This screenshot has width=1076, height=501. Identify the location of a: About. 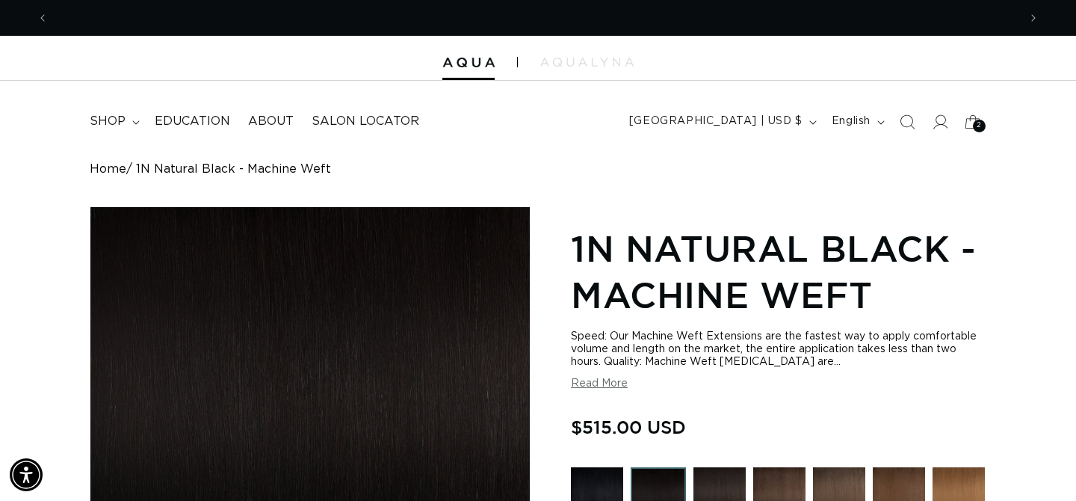
(271, 121).